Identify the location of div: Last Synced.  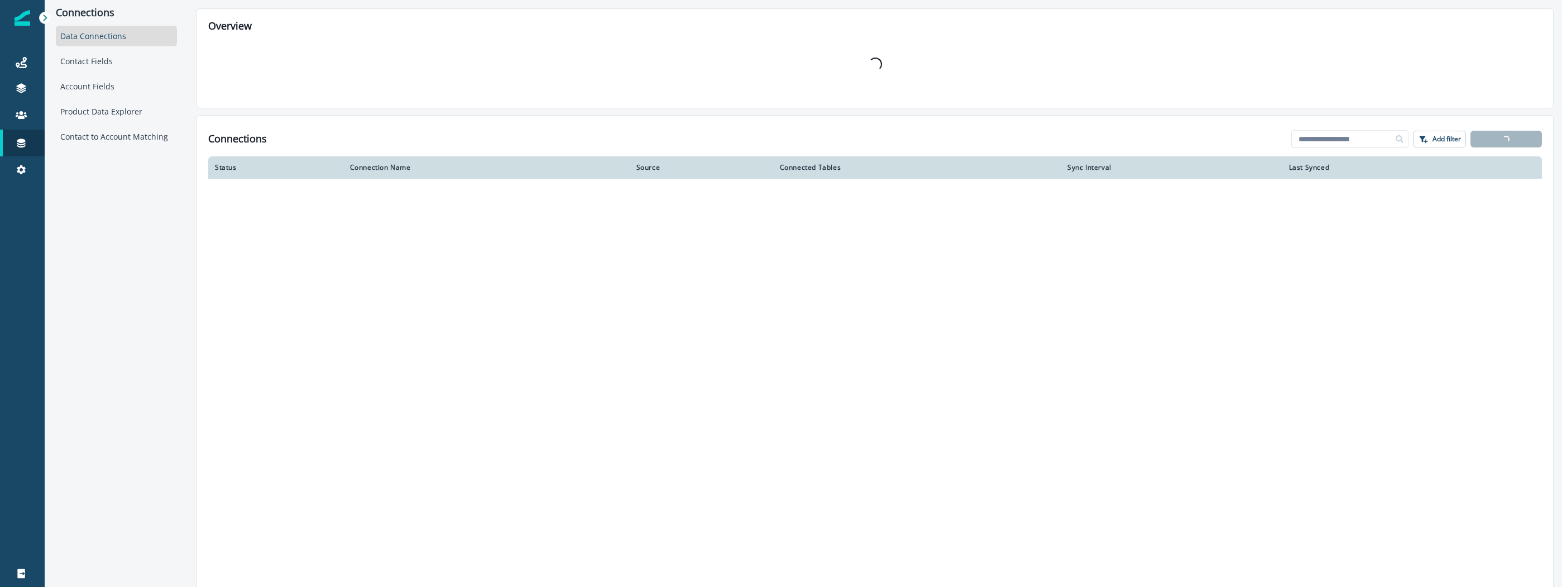
(1386, 167).